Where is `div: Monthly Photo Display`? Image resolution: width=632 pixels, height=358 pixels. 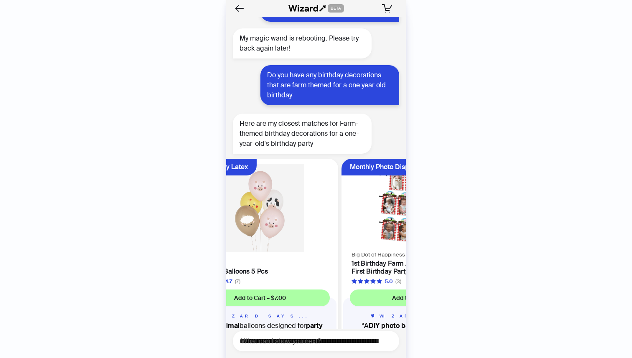 div: Monthly Photo Display is located at coordinates (384, 167).